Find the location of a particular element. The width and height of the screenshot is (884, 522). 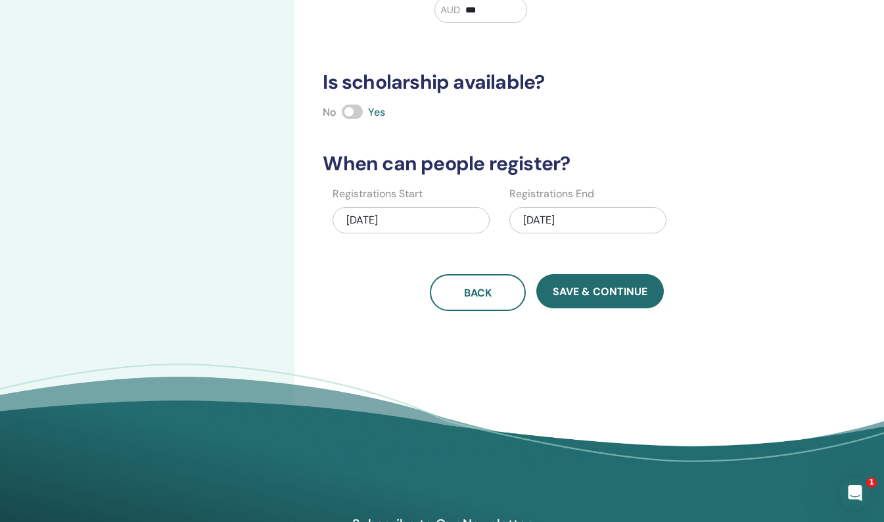

label: Registrations End is located at coordinates (551, 194).